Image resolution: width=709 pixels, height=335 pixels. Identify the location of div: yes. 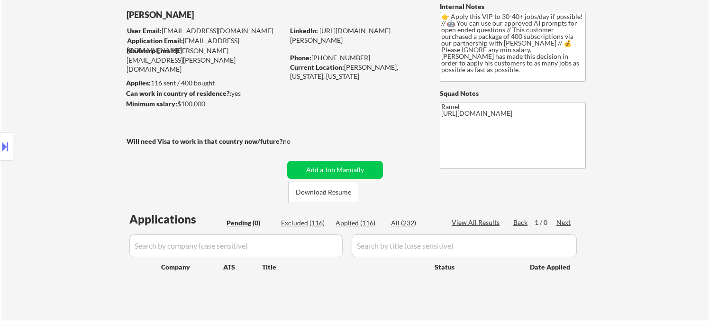
(203, 93).